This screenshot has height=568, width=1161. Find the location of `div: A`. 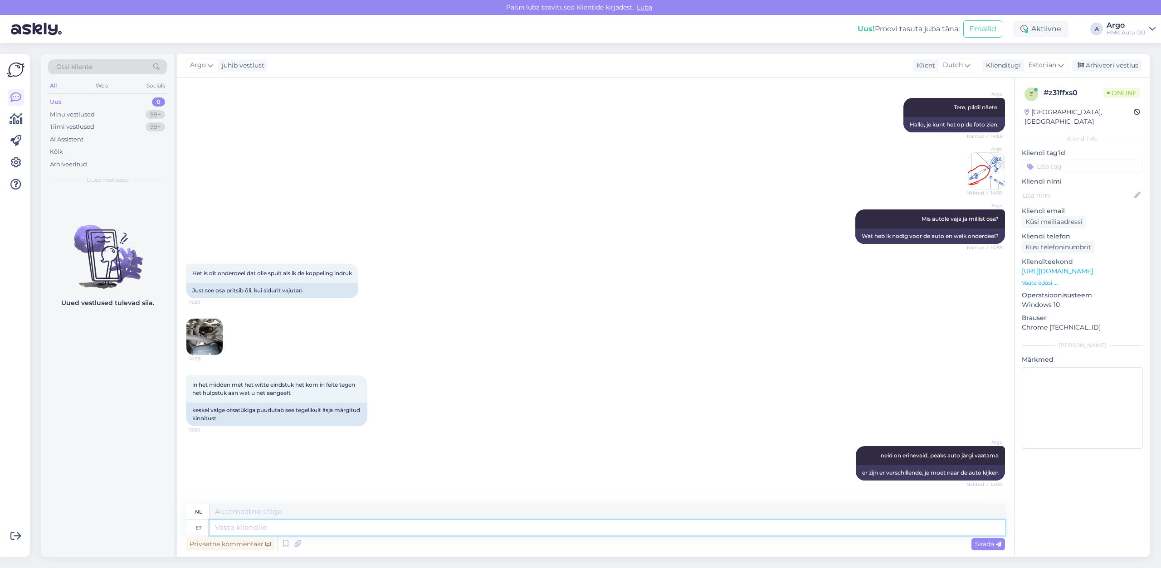

div: A is located at coordinates (1096, 29).